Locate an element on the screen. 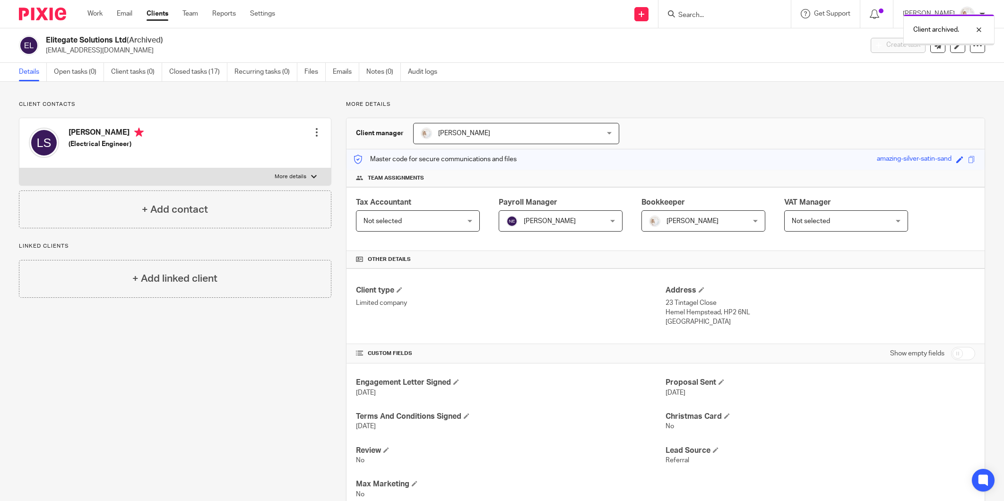 The image size is (1004, 501). a: Notes (0) is located at coordinates (384, 72).